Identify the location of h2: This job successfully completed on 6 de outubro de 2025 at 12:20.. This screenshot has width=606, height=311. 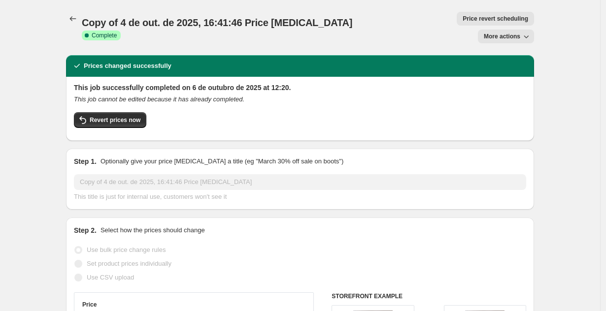
(300, 88).